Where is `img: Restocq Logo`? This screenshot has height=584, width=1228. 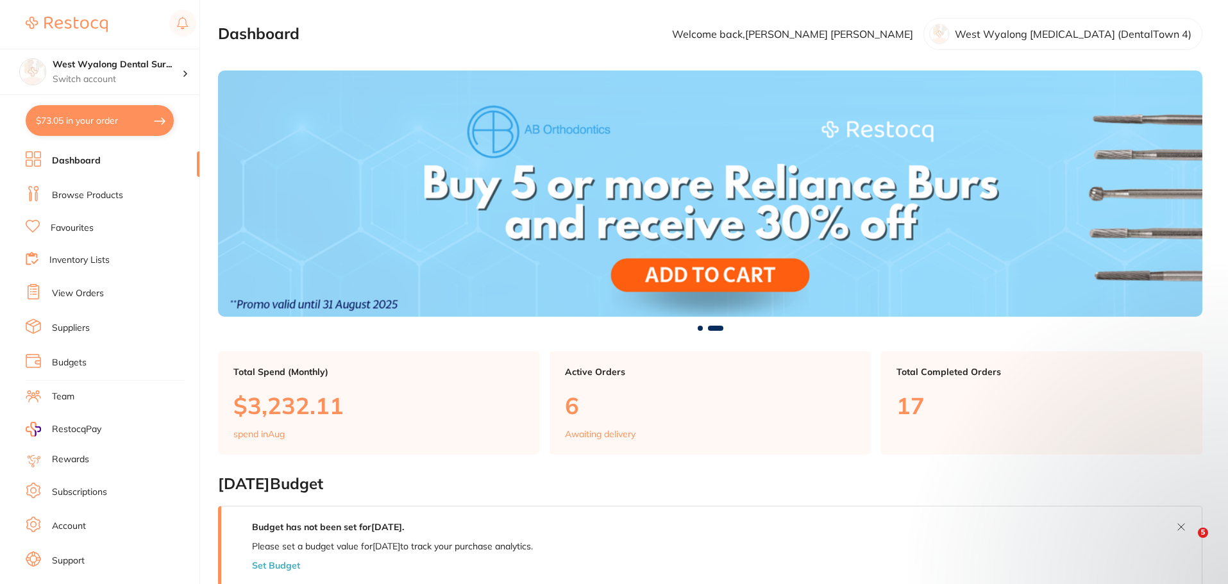 img: Restocq Logo is located at coordinates (67, 24).